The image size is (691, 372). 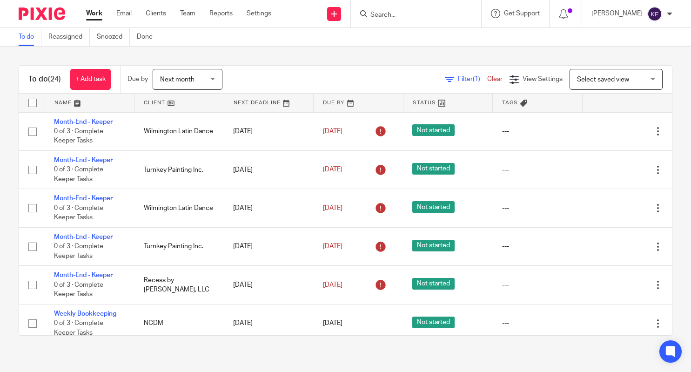 I want to click on a: Email, so click(x=124, y=14).